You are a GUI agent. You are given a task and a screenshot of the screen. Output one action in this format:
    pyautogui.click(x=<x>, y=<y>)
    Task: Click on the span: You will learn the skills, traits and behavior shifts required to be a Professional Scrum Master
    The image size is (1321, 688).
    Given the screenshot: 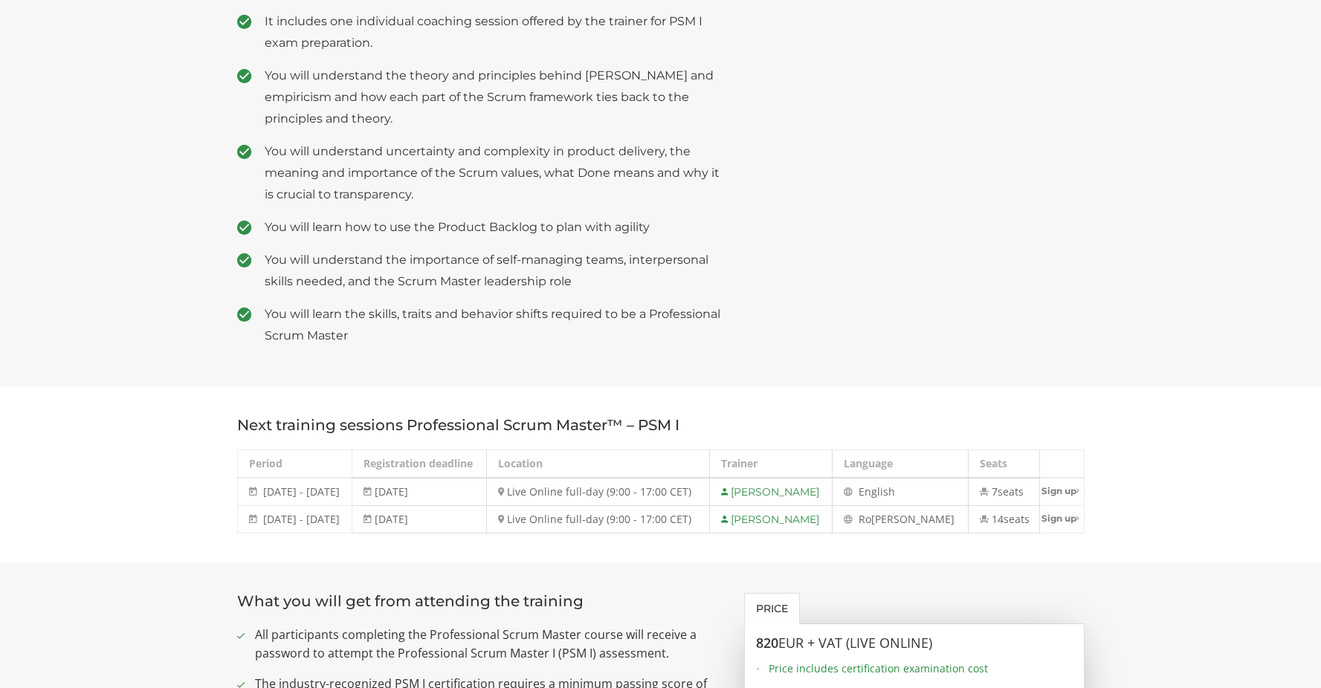 What is the action you would take?
    pyautogui.click(x=493, y=325)
    